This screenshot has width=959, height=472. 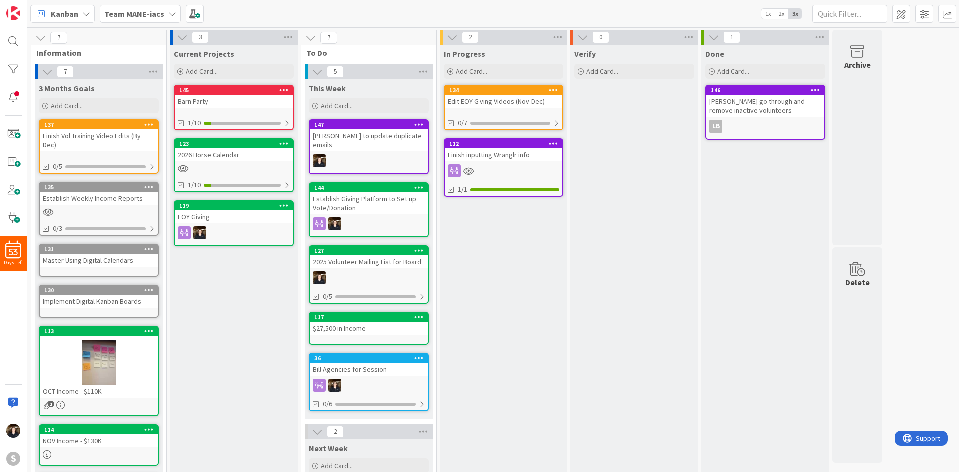 I want to click on div: 112Finish inputting Wranglr info, so click(x=503, y=150).